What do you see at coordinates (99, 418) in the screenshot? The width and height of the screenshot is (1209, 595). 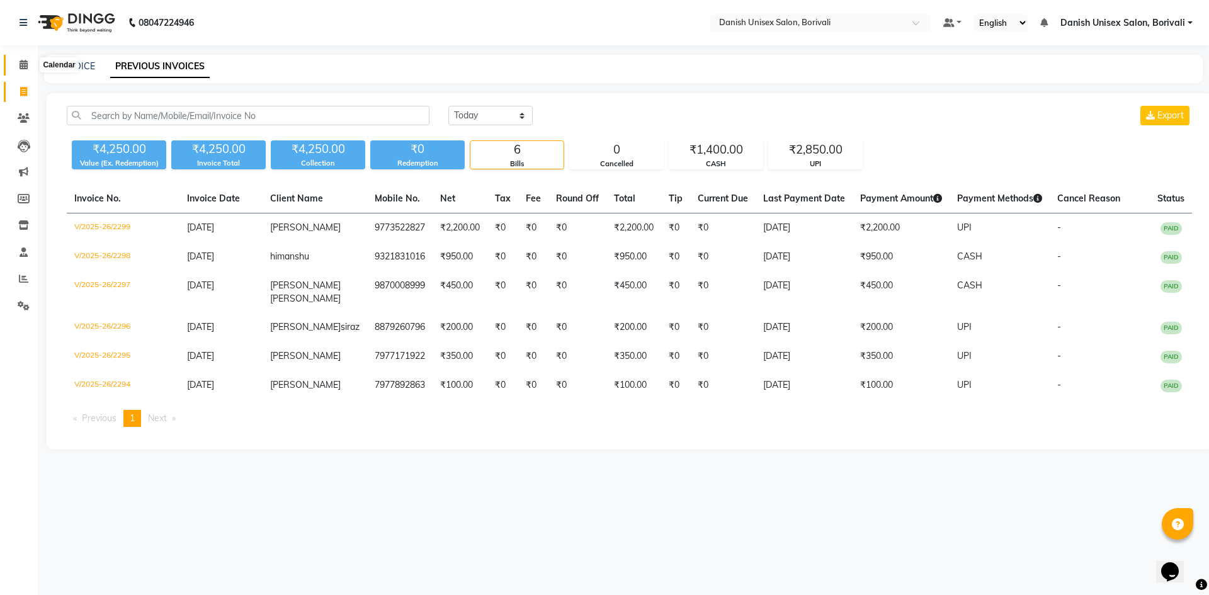 I see `span: Previous` at bounding box center [99, 418].